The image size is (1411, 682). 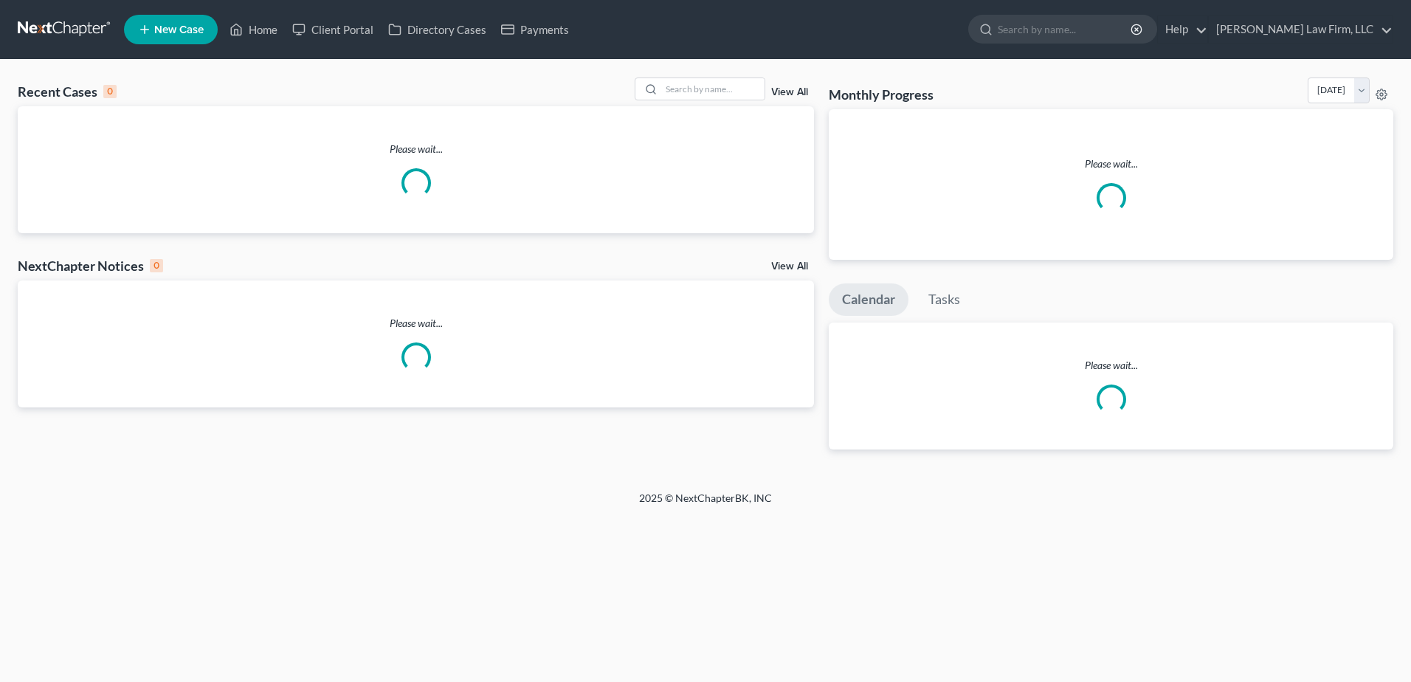 I want to click on div: Recent Cases, so click(x=67, y=91).